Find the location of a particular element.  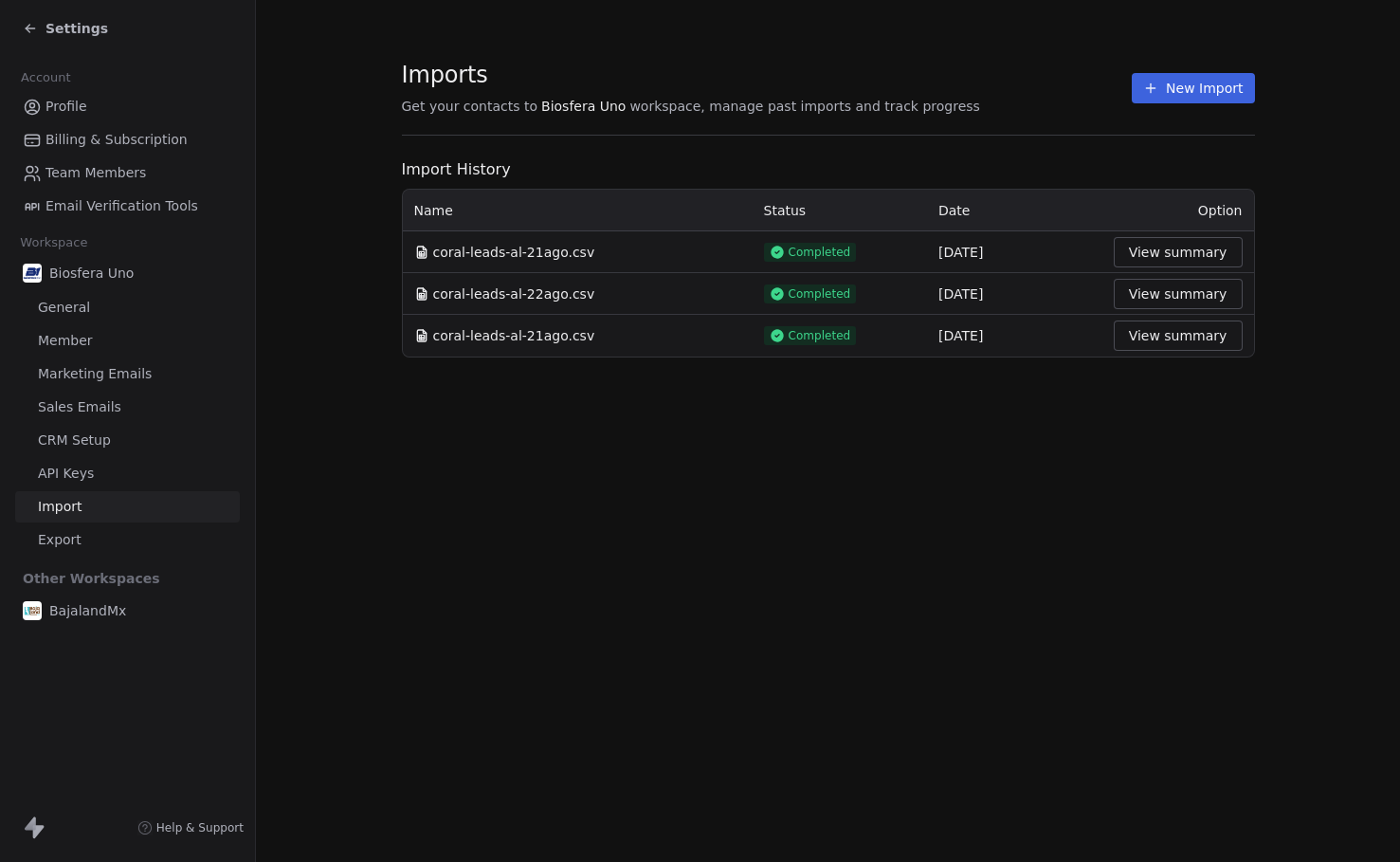

span: Account is located at coordinates (46, 78).